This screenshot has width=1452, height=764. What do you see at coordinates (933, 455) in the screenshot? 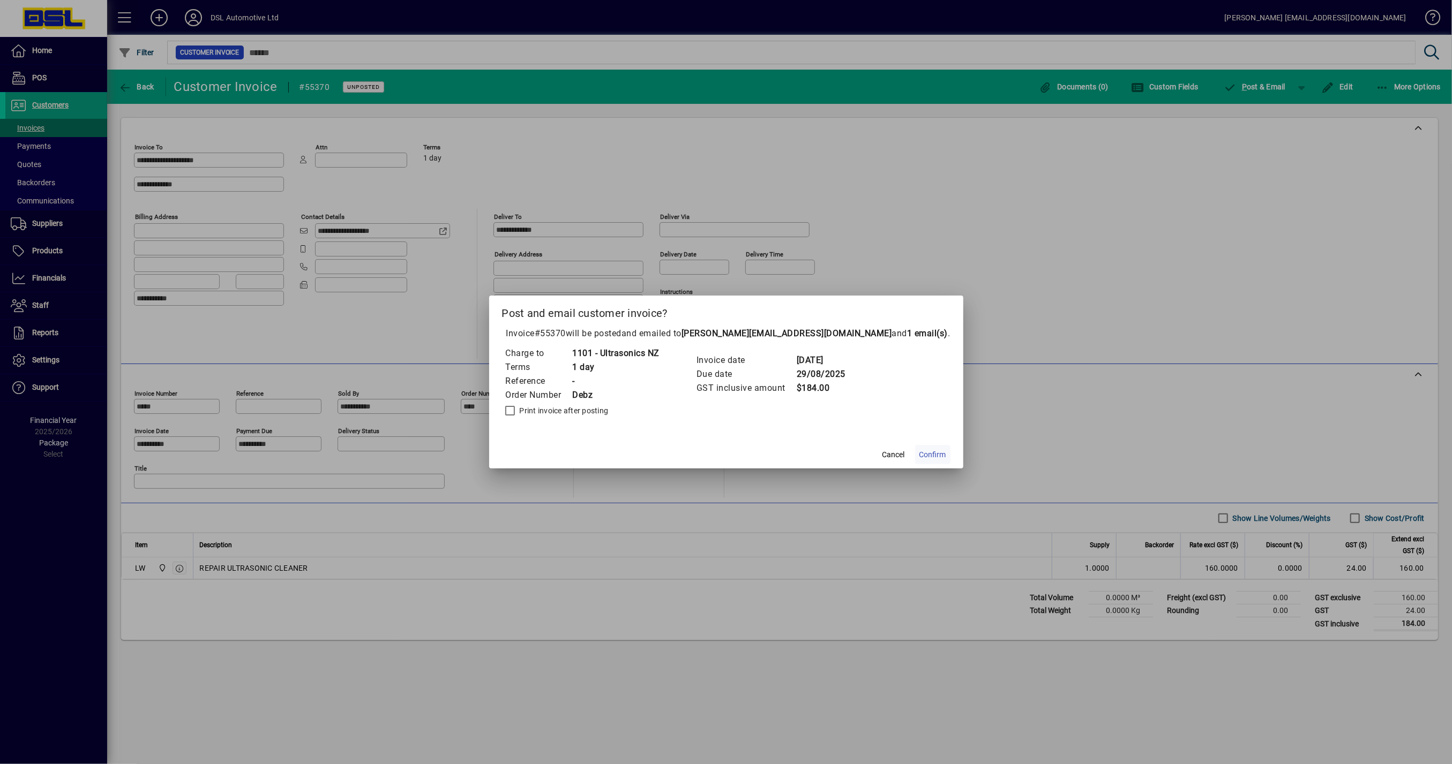
I see `span: Confirm` at bounding box center [933, 455].